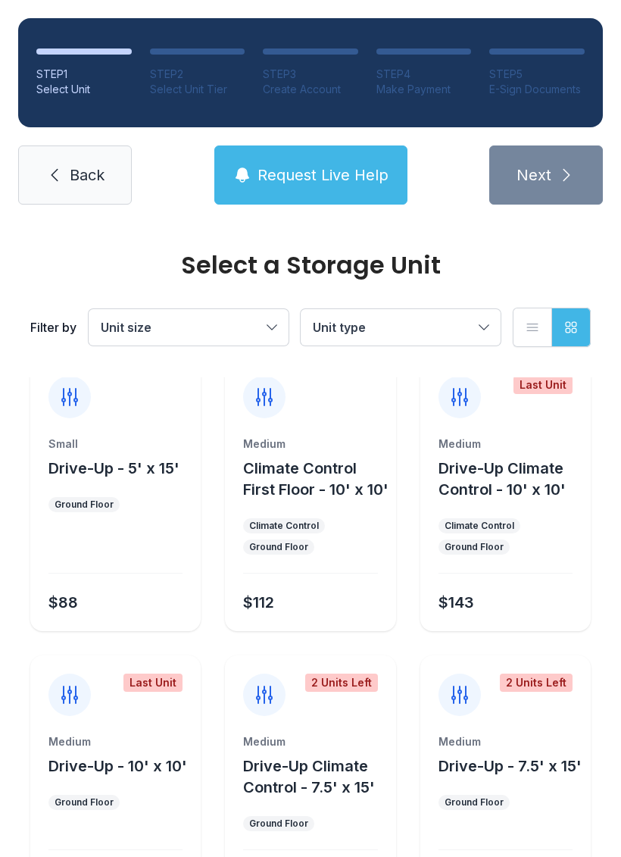  I want to click on button: Drive-Up - 5' x 15', so click(114, 468).